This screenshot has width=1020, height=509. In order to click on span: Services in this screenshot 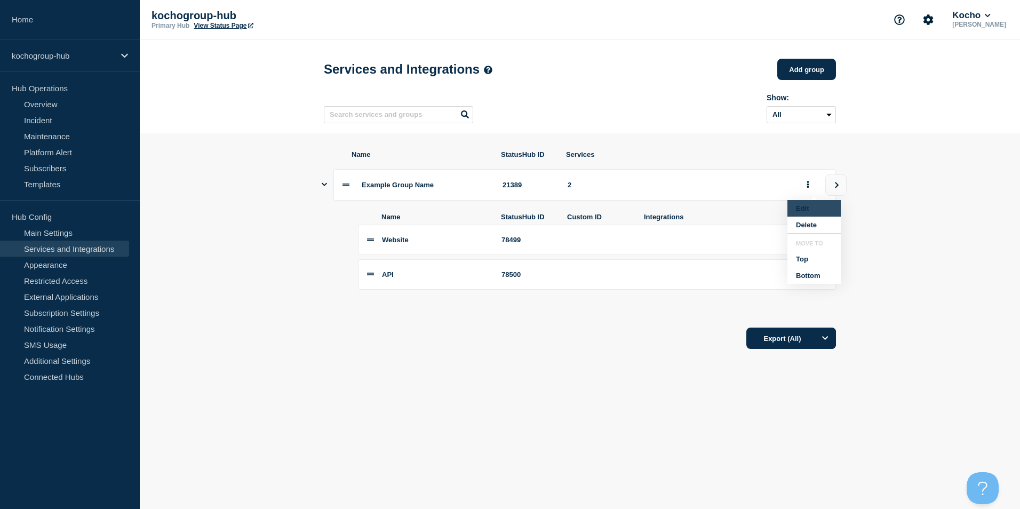, I will do `click(677, 154)`.